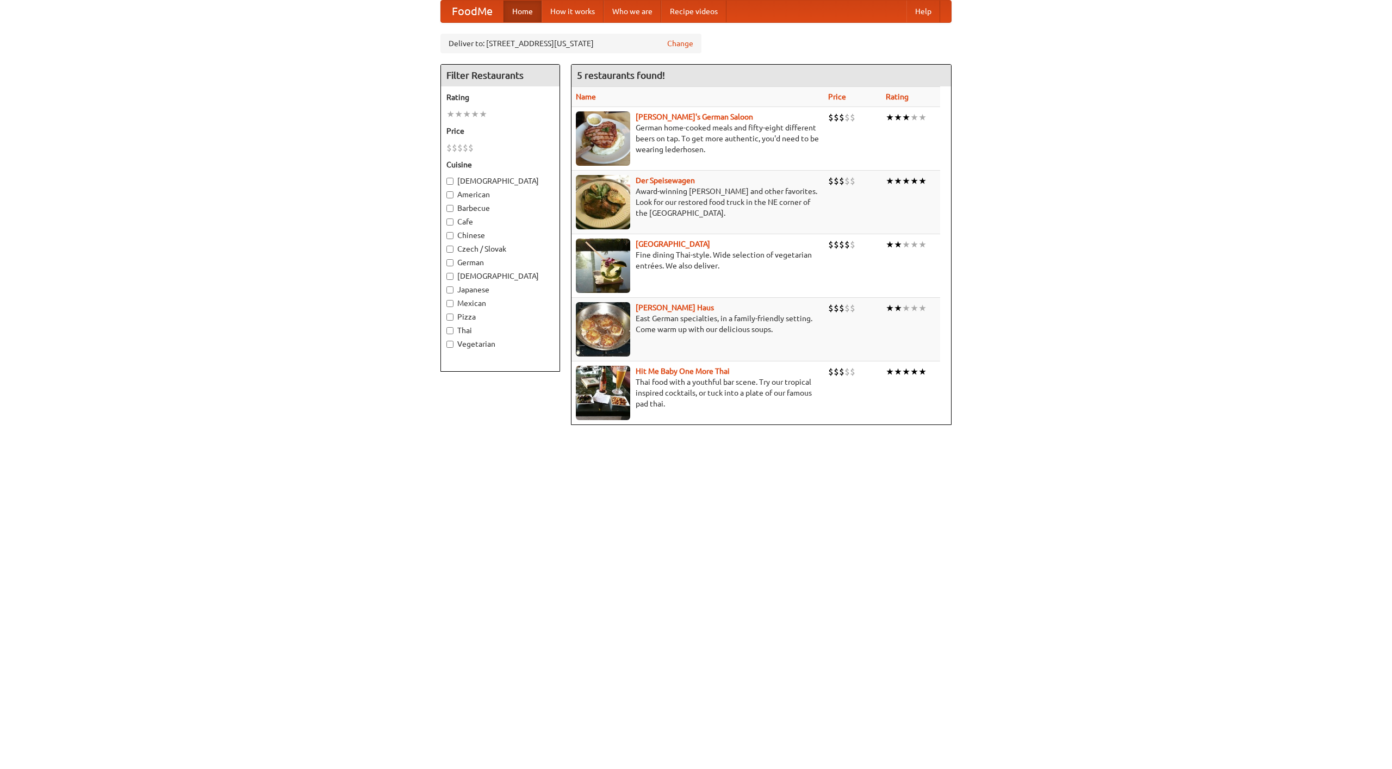 The width and height of the screenshot is (1392, 769). I want to click on label: Vegetarian, so click(500, 344).